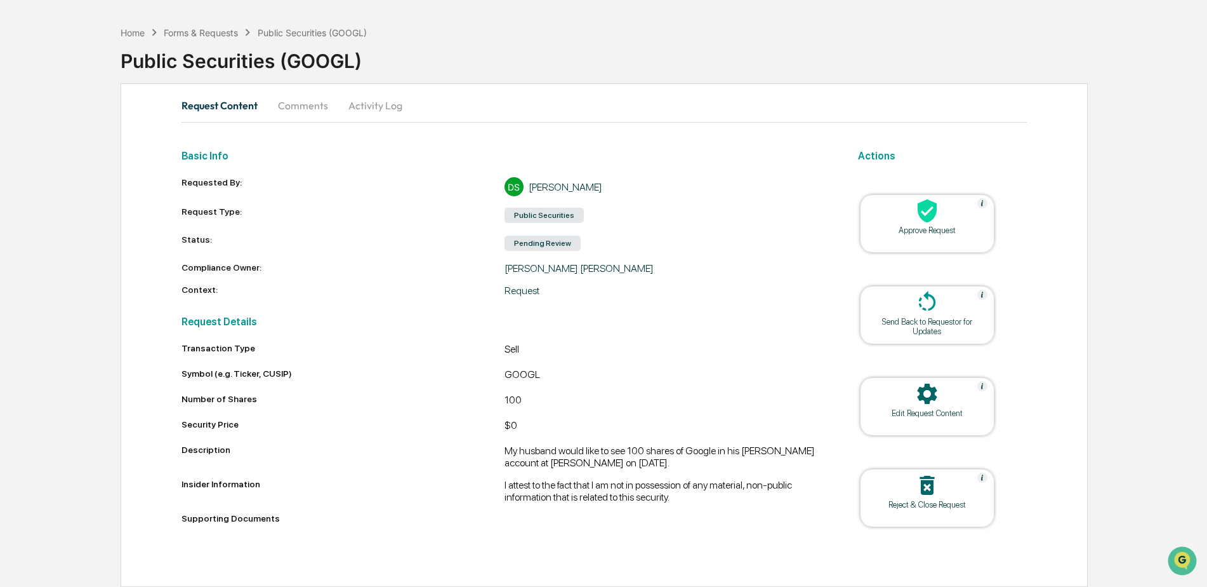 This screenshot has height=587, width=1207. Describe the element at coordinates (343, 243) in the screenshot. I see `div: Status:` at that location.